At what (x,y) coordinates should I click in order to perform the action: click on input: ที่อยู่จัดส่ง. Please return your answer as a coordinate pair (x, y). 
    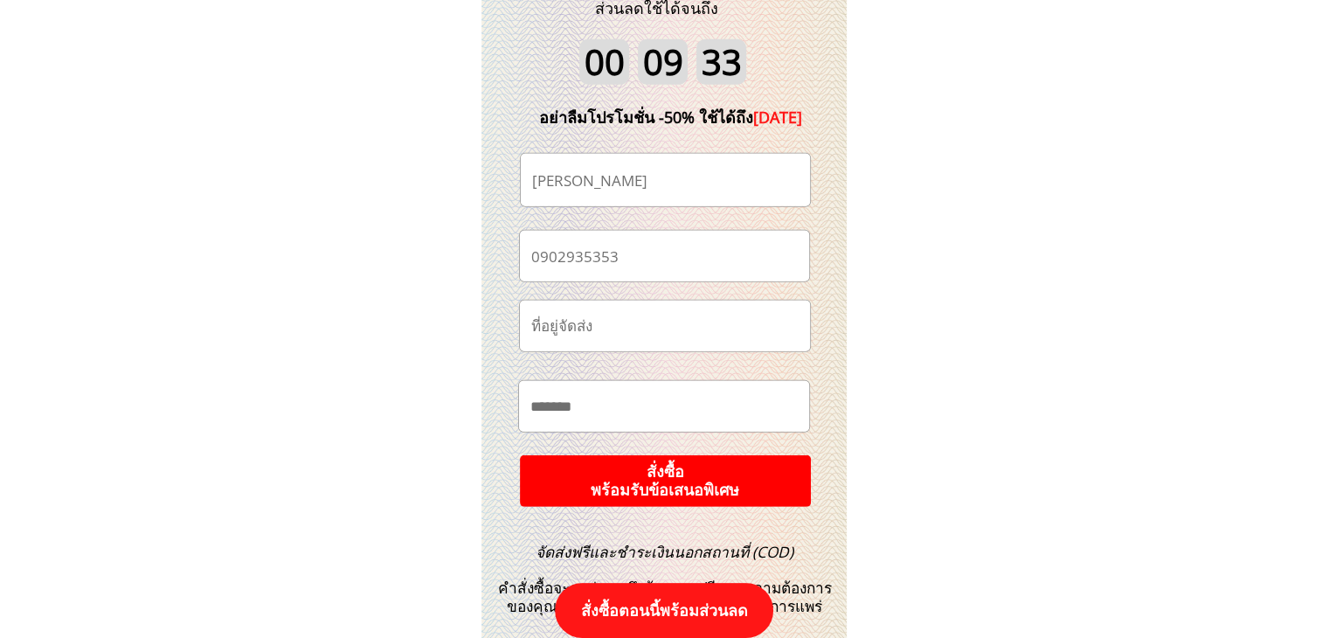
    Looking at the image, I should click on (665, 326).